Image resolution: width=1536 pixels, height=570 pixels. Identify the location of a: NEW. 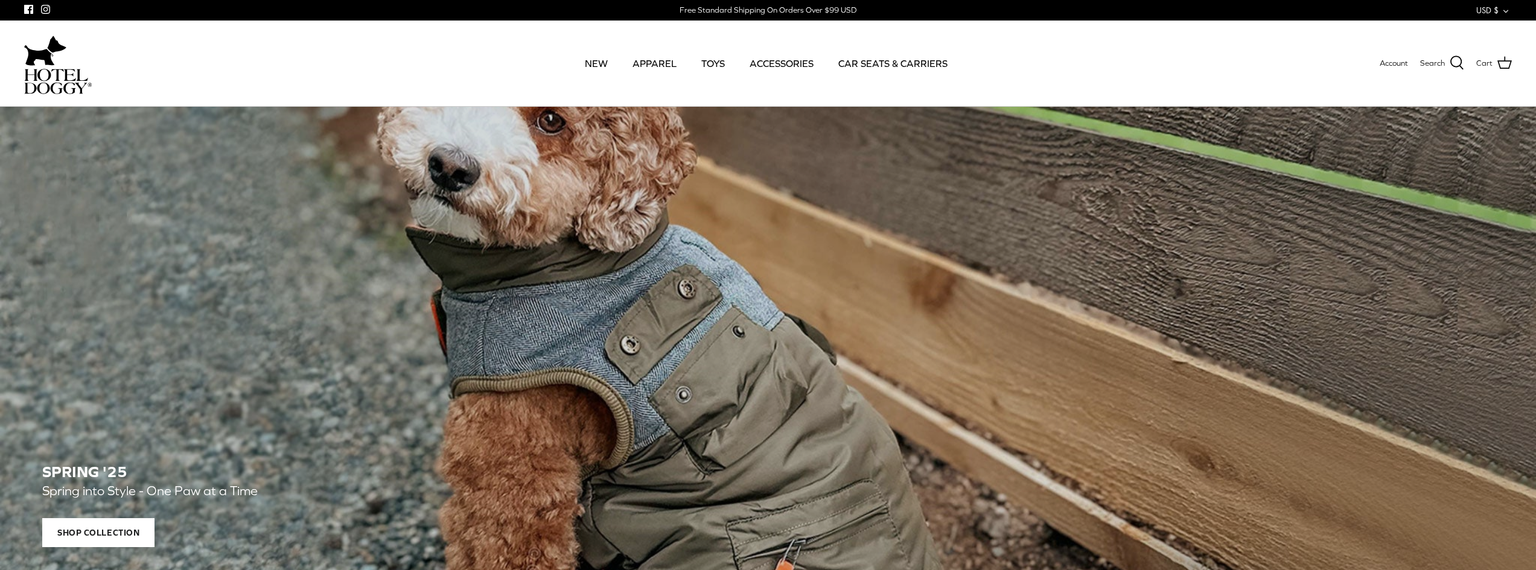
(596, 63).